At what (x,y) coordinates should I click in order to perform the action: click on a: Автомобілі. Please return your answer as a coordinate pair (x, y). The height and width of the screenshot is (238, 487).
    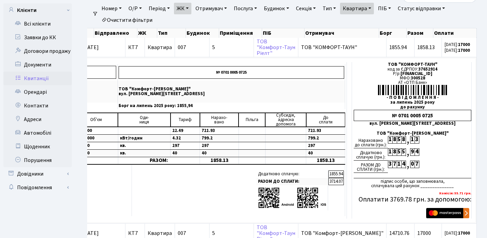
    Looking at the image, I should click on (38, 133).